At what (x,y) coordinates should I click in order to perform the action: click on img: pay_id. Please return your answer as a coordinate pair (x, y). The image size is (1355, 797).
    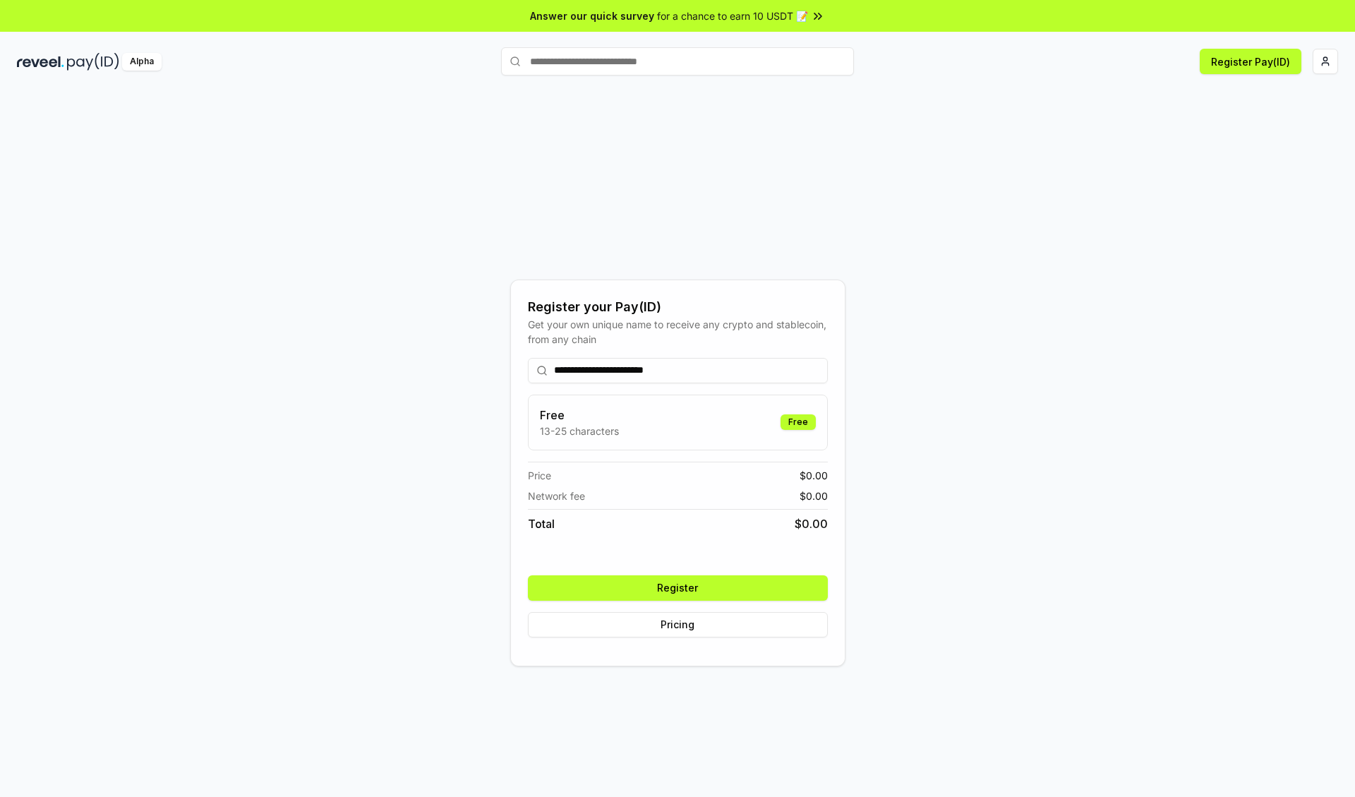
    Looking at the image, I should click on (93, 61).